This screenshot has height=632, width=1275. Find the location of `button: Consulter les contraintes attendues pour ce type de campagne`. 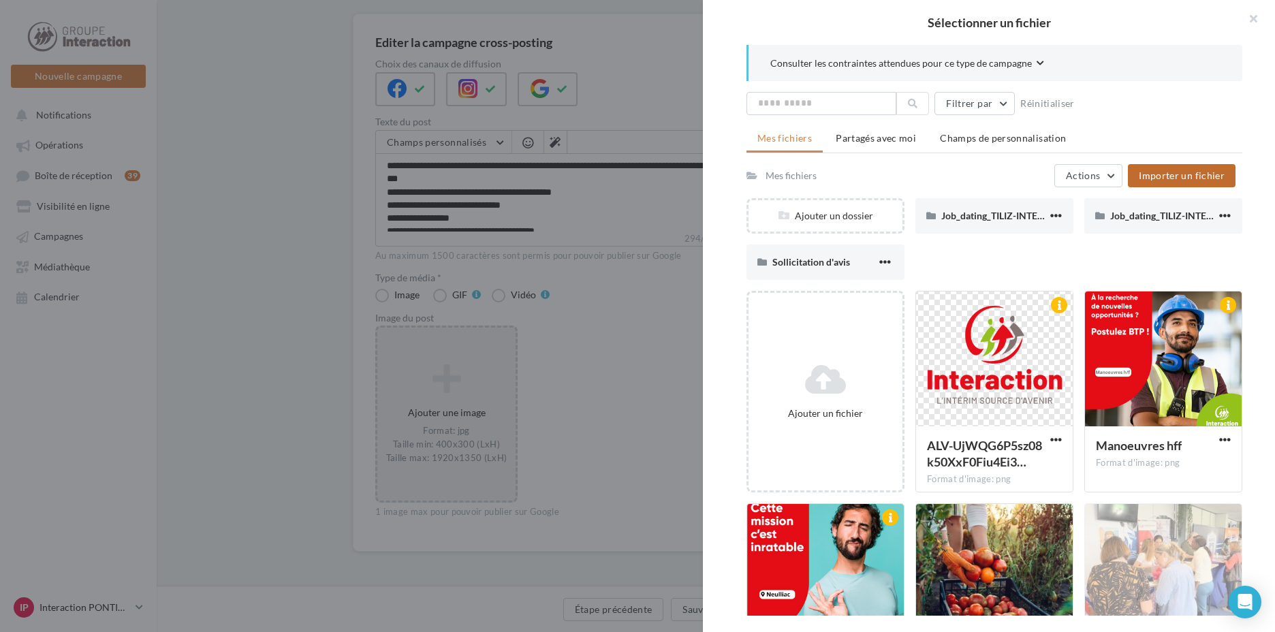

button: Consulter les contraintes attendues pour ce type de campagne is located at coordinates (907, 64).